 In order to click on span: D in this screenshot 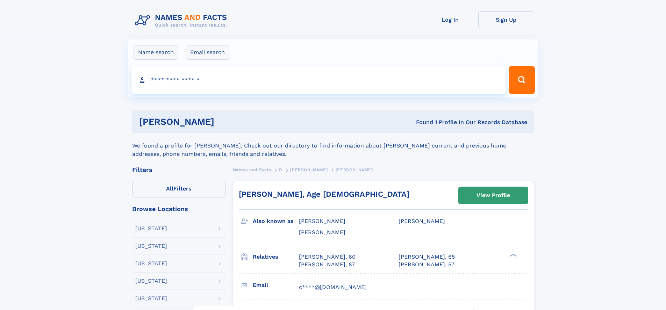, I will do `click(281, 170)`.